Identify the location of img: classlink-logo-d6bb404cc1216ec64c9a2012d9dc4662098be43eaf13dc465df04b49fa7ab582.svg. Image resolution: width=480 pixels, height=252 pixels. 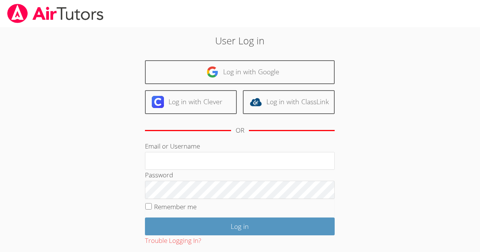
(256, 102).